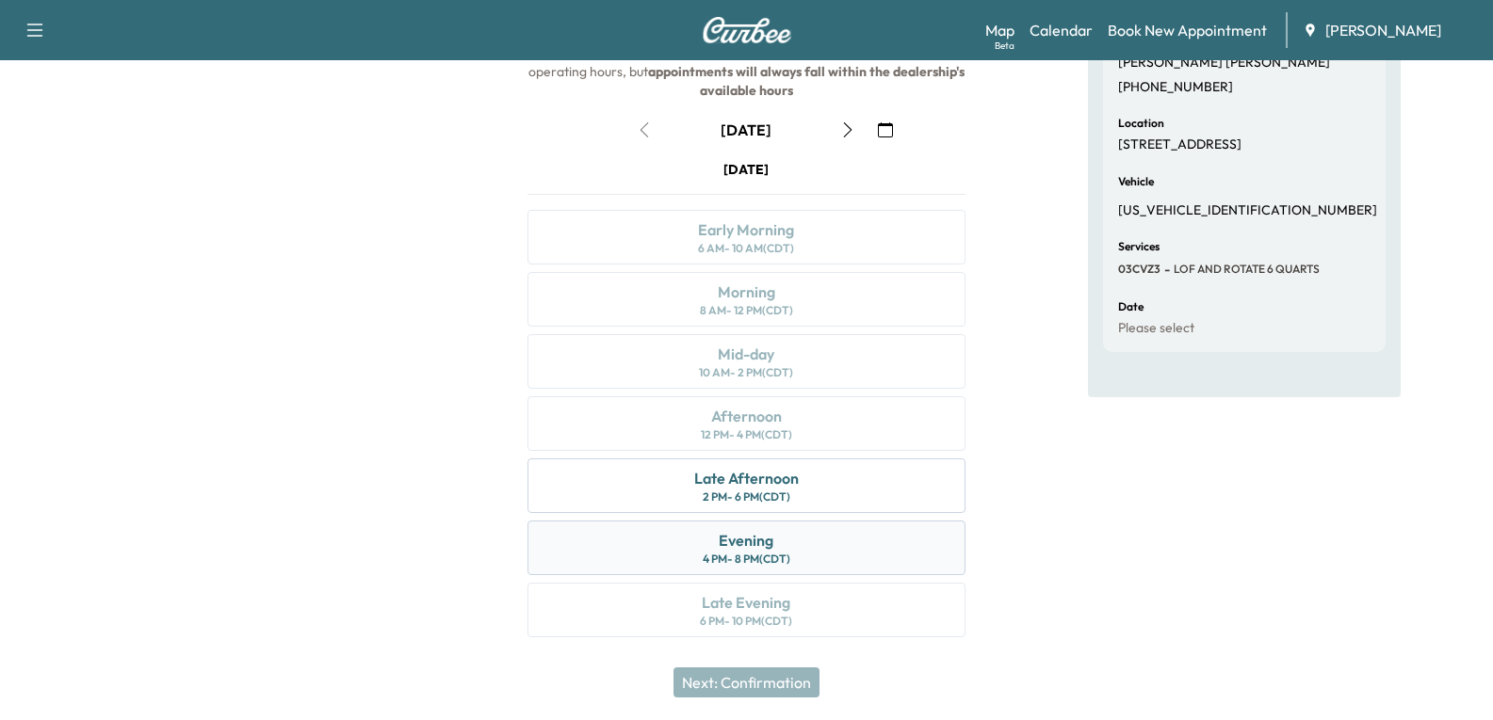 The height and width of the screenshot is (720, 1493). What do you see at coordinates (1130, 307) in the screenshot?
I see `h6: Date` at bounding box center [1130, 307].